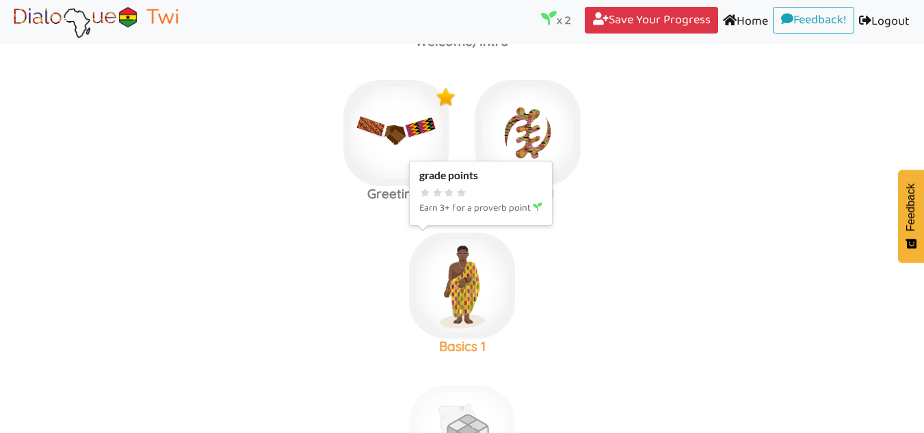 The image size is (924, 433). What do you see at coordinates (745, 22) in the screenshot?
I see `a: Home` at bounding box center [745, 22].